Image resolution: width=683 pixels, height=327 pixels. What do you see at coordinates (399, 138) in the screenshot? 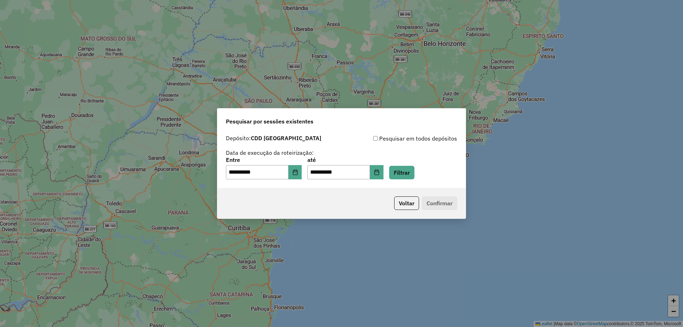
I see `div: Pesquisar em todos depósitos` at bounding box center [399, 138].